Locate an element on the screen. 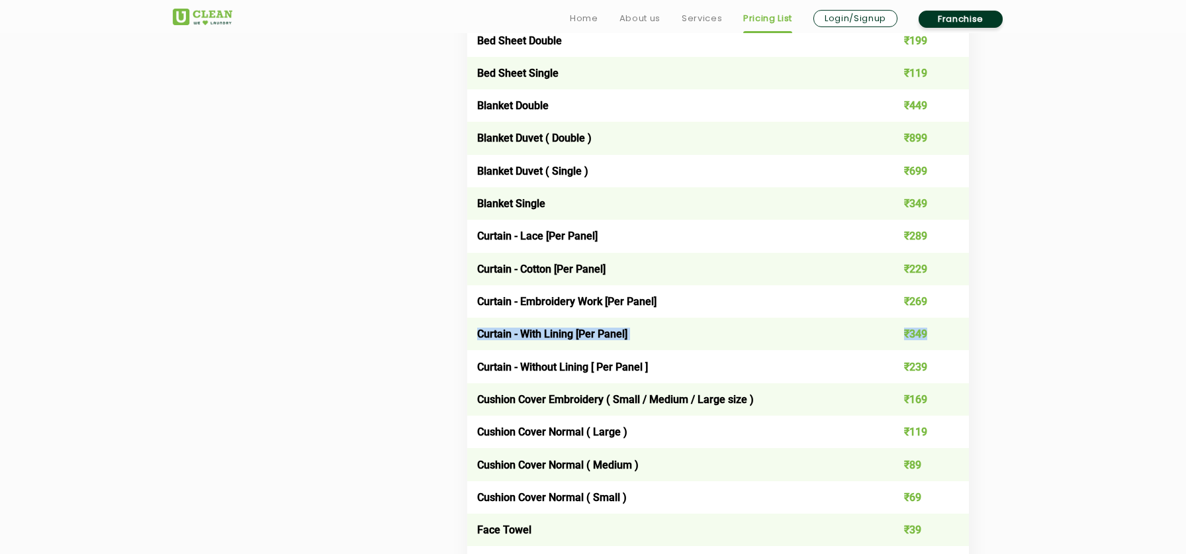  td: Curtain - Embroidery Work [Per Panel] is located at coordinates (668, 301).